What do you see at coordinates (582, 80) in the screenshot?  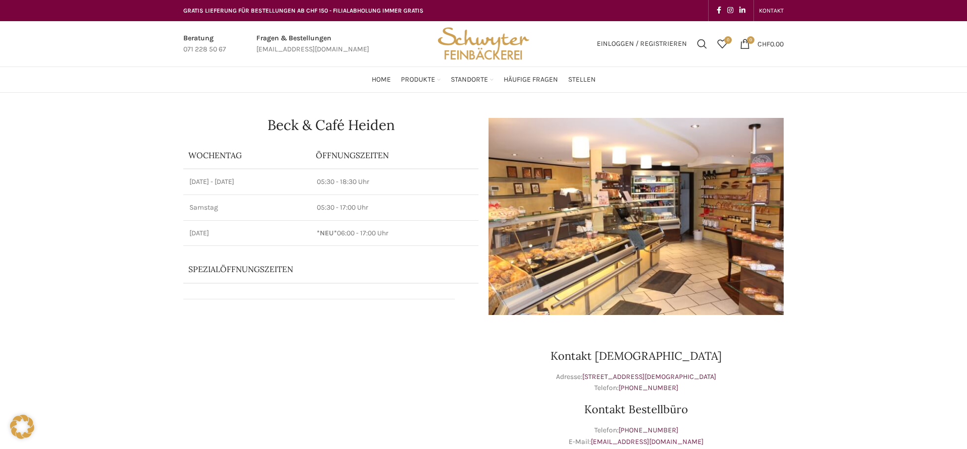 I see `a: Stellen` at bounding box center [582, 80].